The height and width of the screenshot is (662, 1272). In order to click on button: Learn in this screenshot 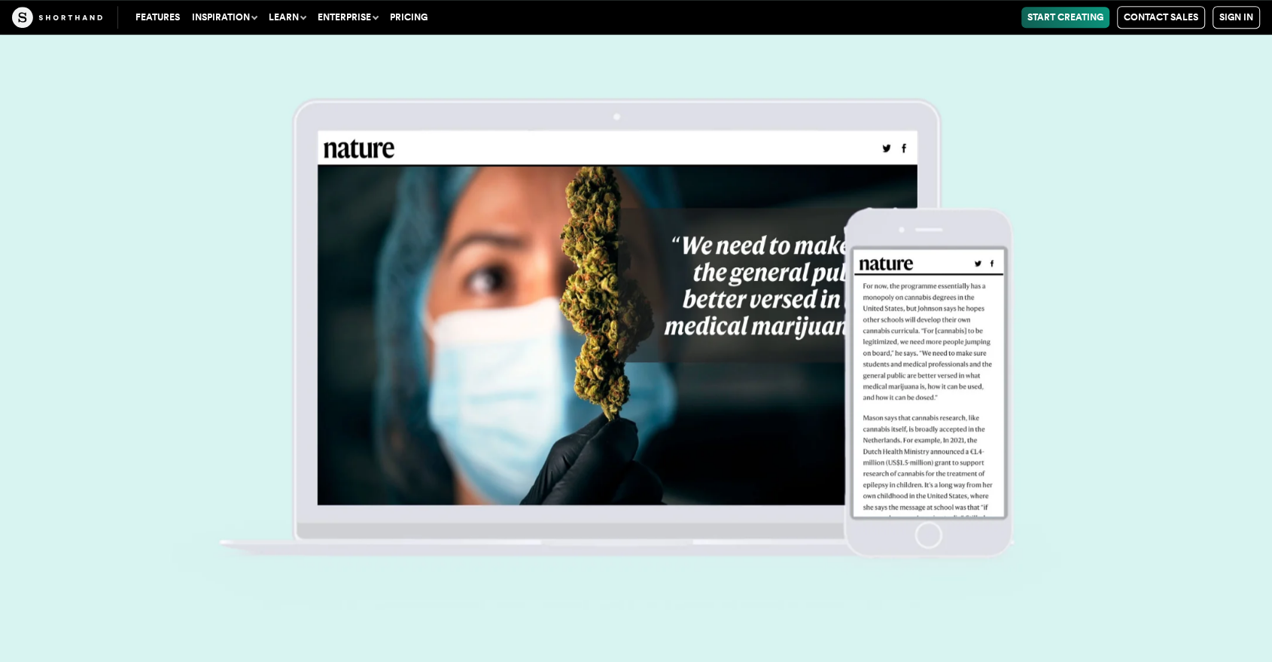, I will do `click(287, 17)`.